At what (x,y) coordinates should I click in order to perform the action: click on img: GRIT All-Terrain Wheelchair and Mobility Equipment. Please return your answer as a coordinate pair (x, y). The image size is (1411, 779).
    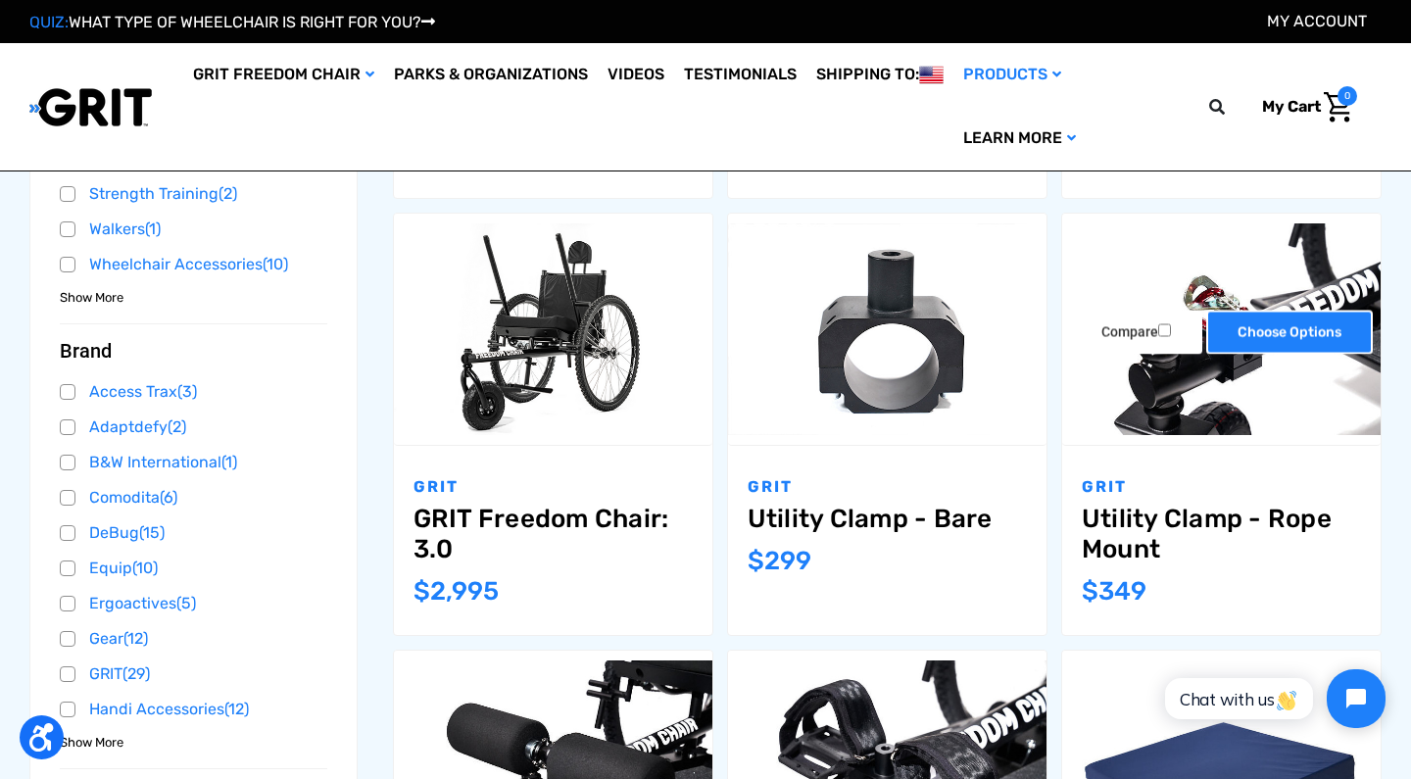
    Looking at the image, I should click on (90, 107).